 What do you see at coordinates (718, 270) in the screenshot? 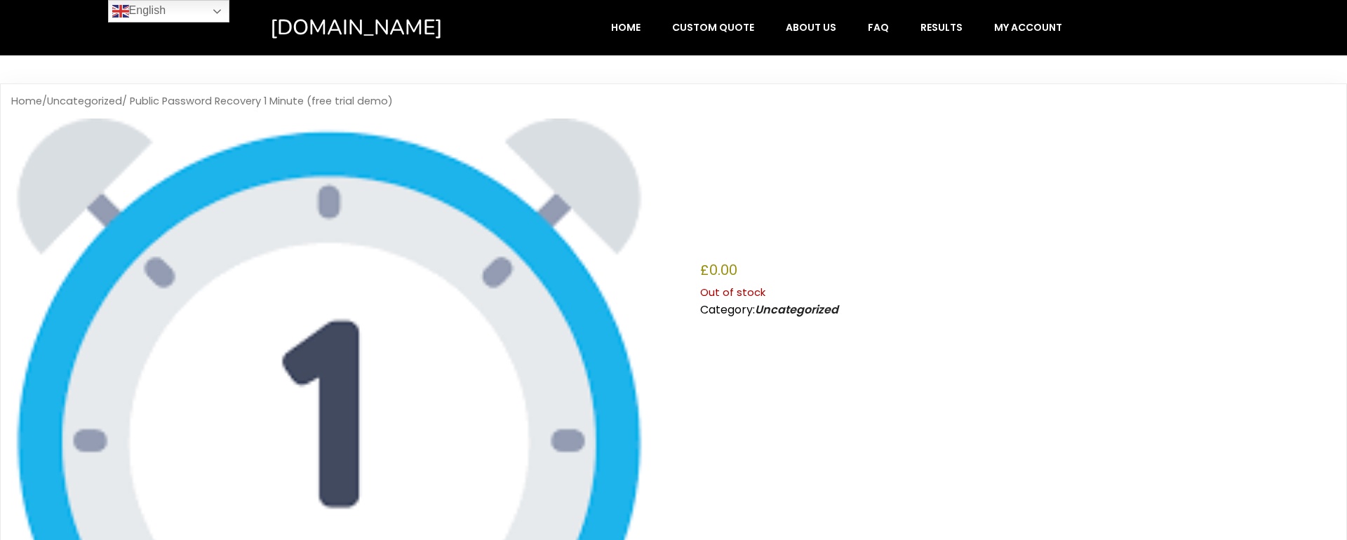
I see `bdi: 0.00` at bounding box center [718, 270].